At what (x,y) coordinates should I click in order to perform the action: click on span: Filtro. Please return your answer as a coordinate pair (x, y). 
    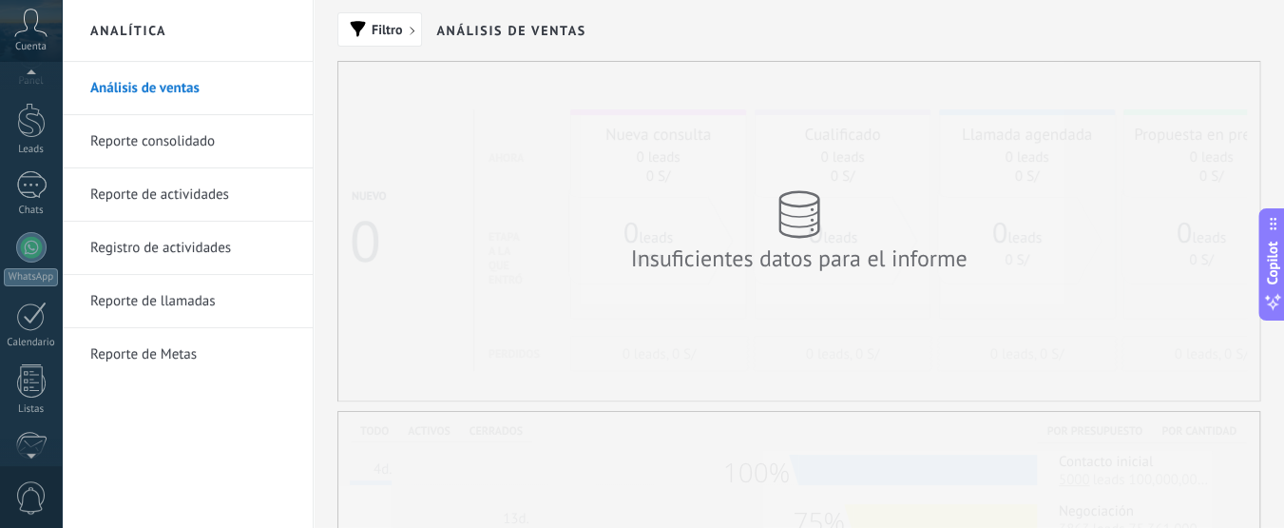
    Looking at the image, I should click on (387, 29).